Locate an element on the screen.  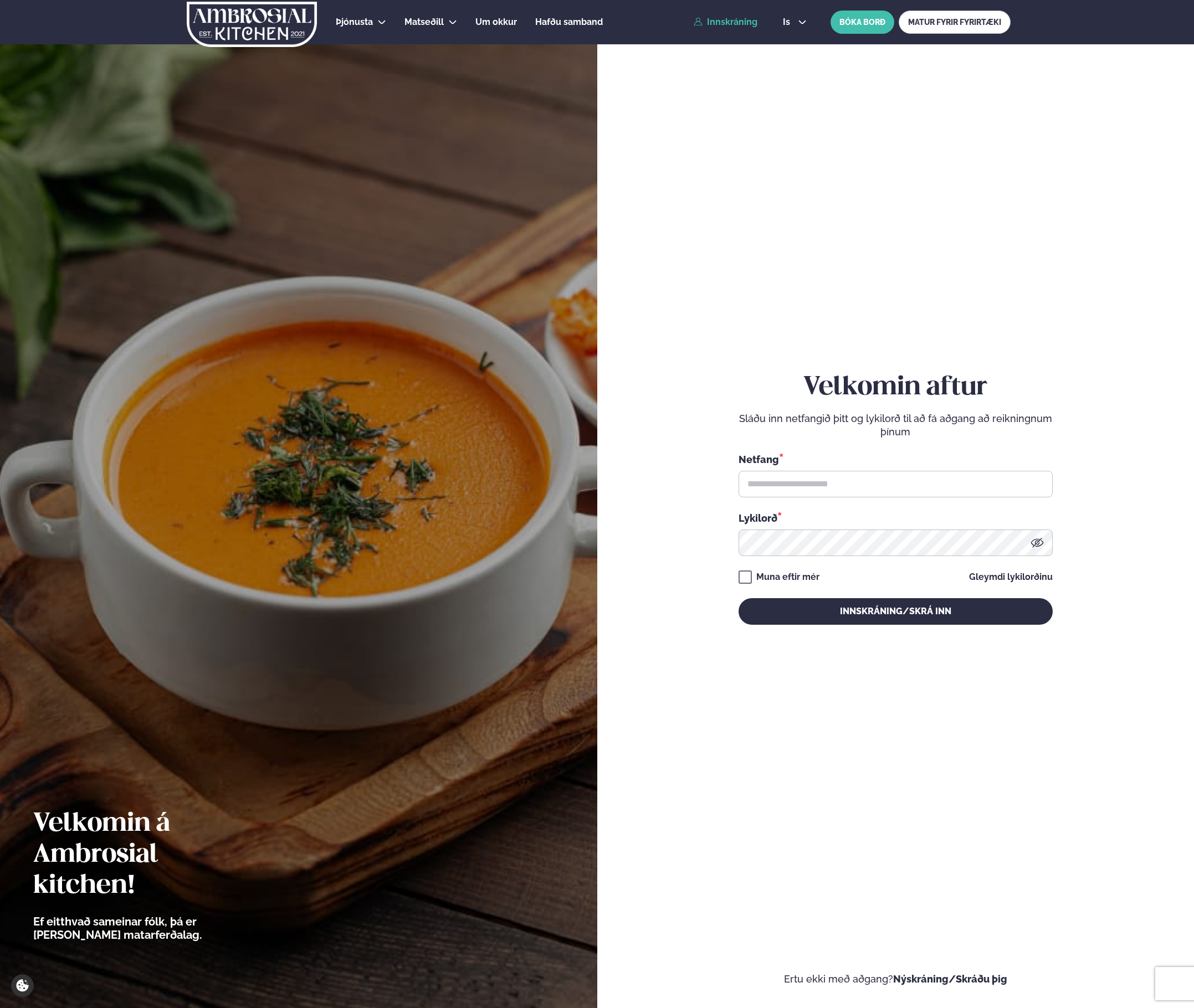
span: Hafðu samband is located at coordinates (569, 22).